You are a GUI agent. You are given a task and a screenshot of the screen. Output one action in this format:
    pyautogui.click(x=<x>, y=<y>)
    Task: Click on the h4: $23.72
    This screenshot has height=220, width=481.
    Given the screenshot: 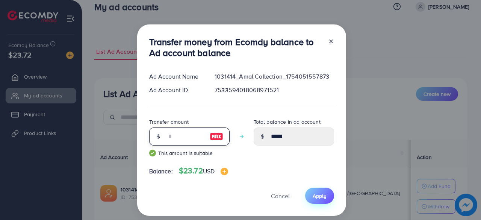 What is the action you would take?
    pyautogui.click(x=203, y=170)
    